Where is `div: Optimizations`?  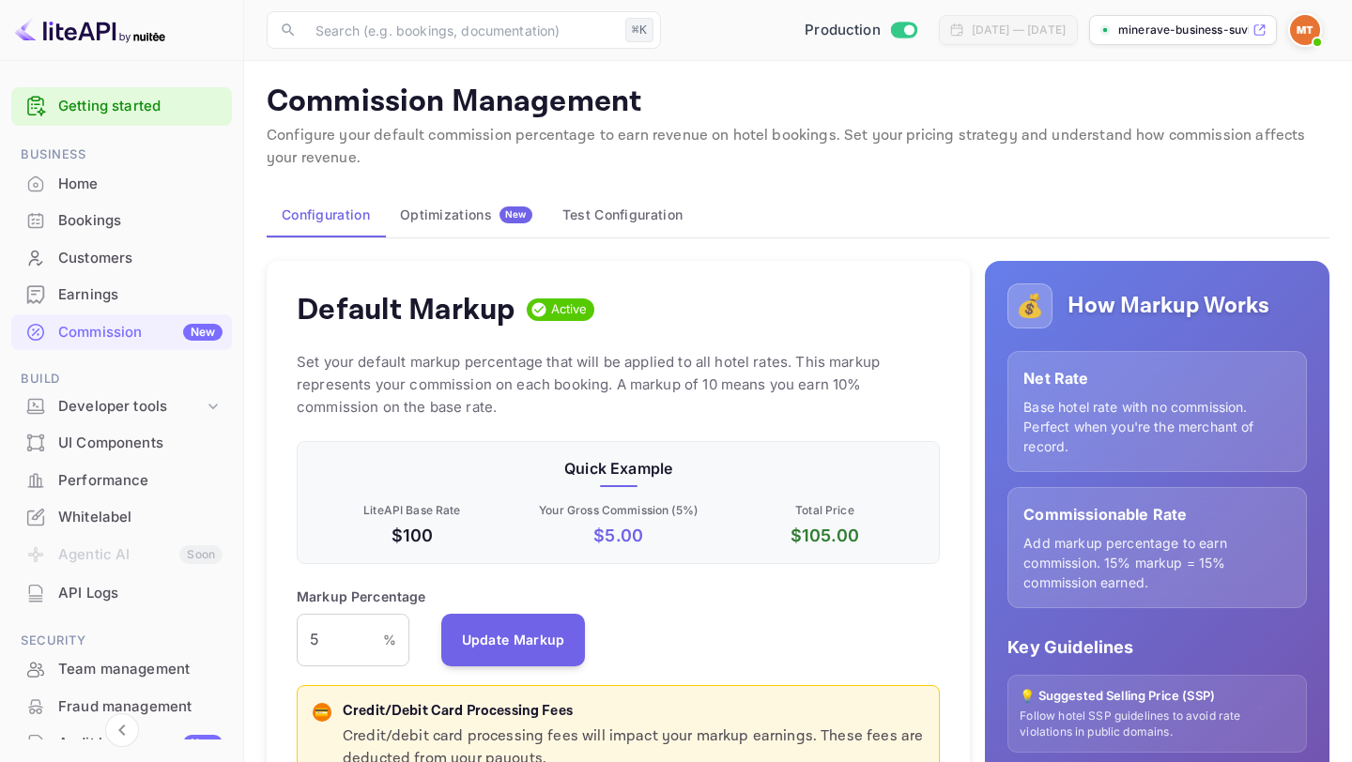 div: Optimizations is located at coordinates (466, 215).